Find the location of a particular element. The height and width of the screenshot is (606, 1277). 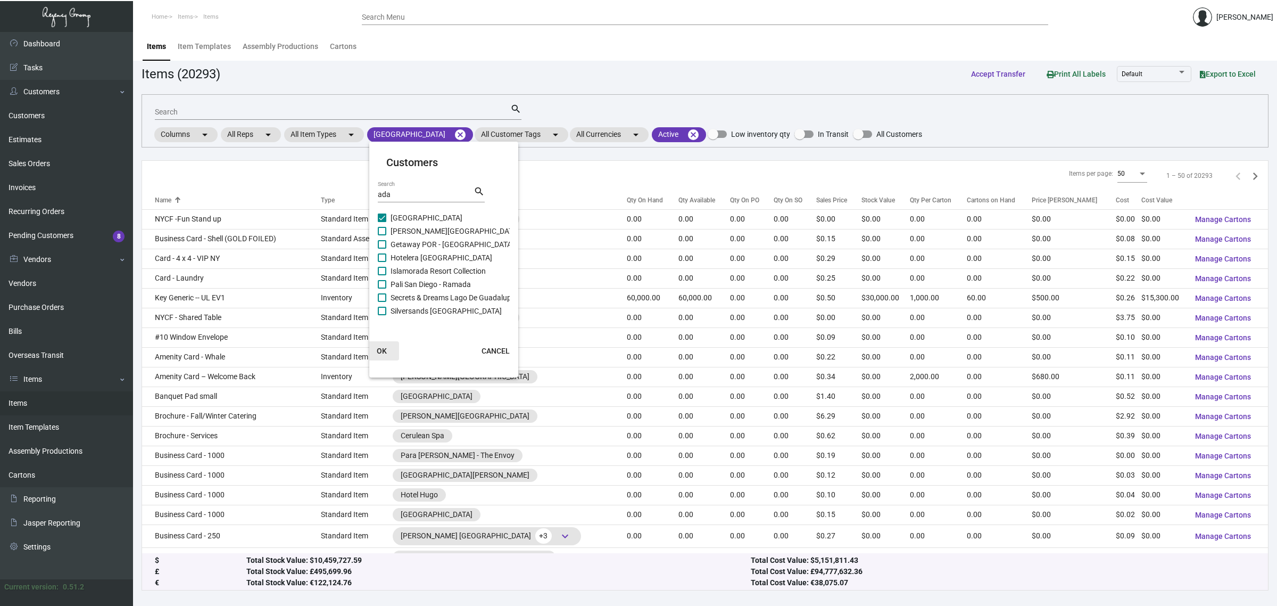

span: Secrets & Dreams Lago De Guadalupe is located at coordinates (453, 297).